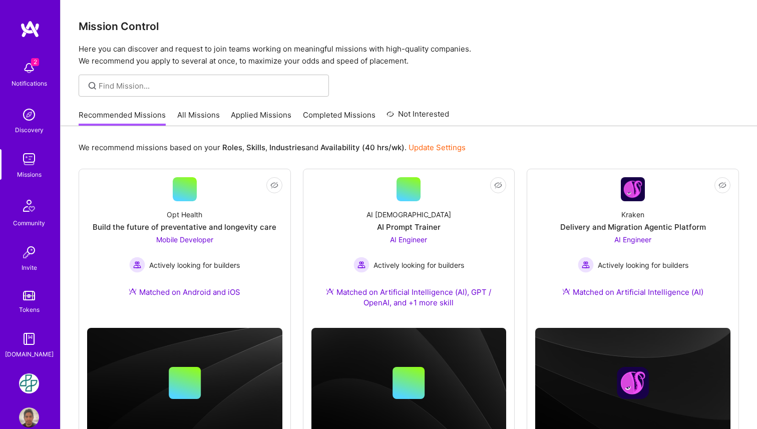 This screenshot has width=757, height=429. What do you see at coordinates (409, 227) in the screenshot?
I see `div: AI Prompt Trainer` at bounding box center [409, 227].